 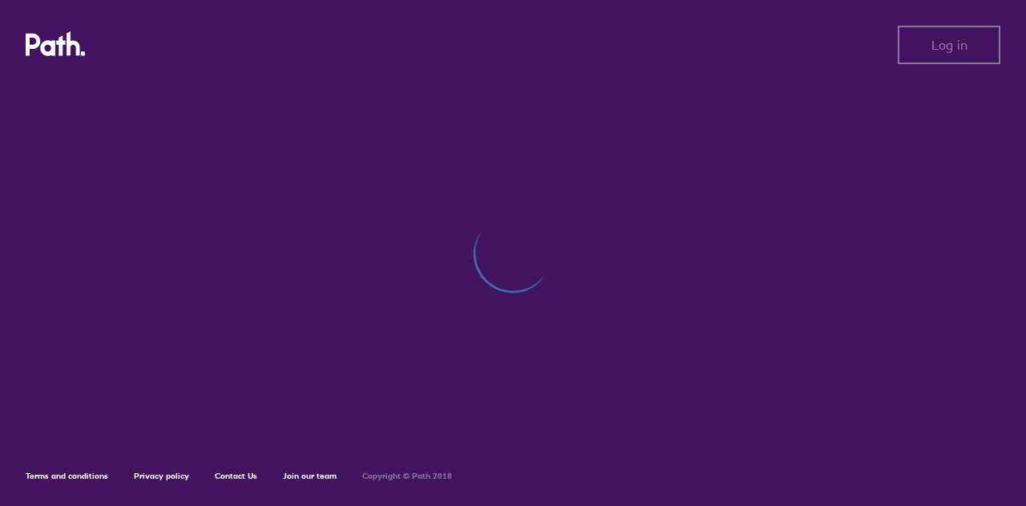 I want to click on a: Contact Us, so click(x=236, y=475).